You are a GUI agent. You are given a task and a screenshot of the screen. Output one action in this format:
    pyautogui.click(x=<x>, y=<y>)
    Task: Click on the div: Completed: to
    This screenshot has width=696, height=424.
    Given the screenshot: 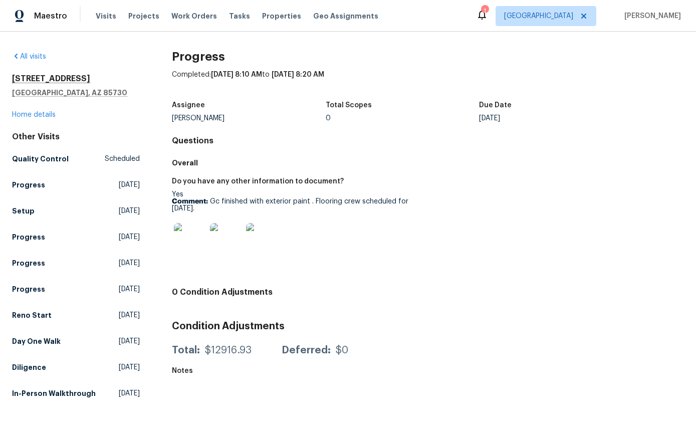 What is the action you would take?
    pyautogui.click(x=428, y=83)
    